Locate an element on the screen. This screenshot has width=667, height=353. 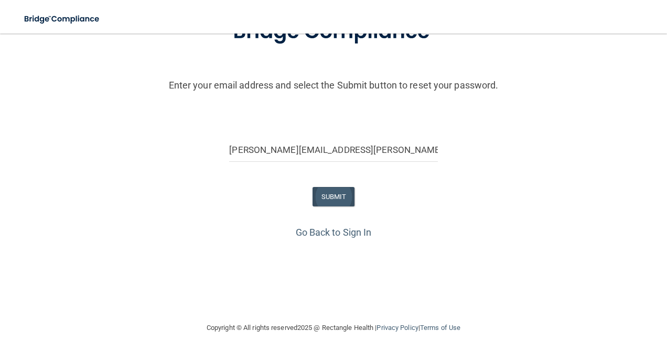
a: Go Back to Sign In is located at coordinates (333, 232).